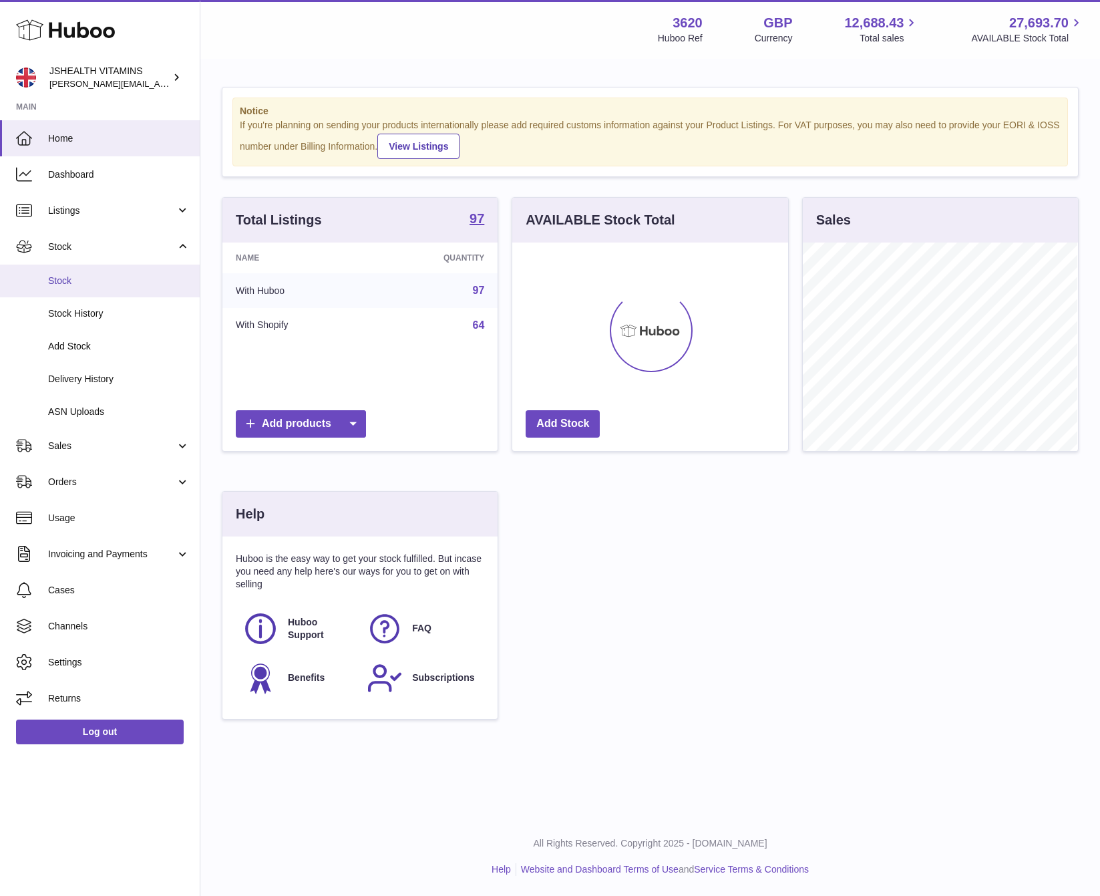 The image size is (1100, 896). What do you see at coordinates (26, 77) in the screenshot?
I see `img: francesca@jshealthvitamins.com` at bounding box center [26, 77].